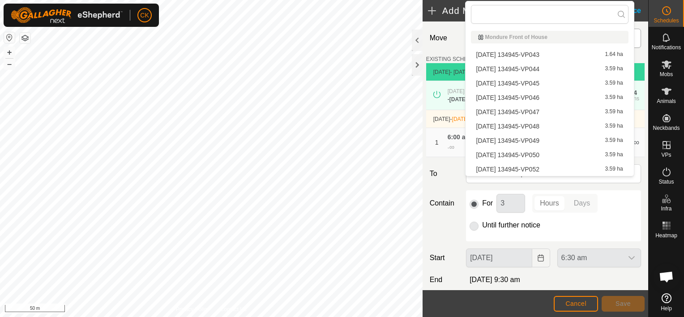 This screenshot has width=684, height=317. I want to click on span: Heatmap, so click(666, 235).